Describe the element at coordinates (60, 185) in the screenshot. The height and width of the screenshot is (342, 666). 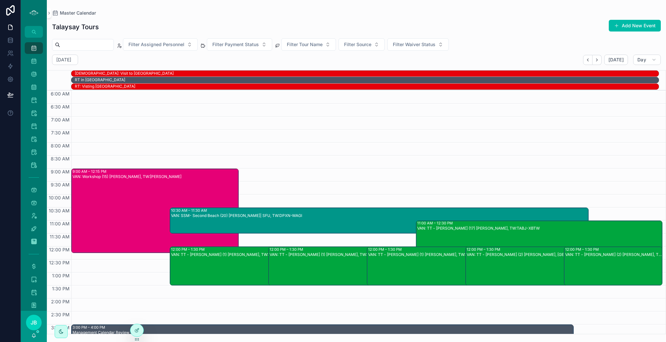
I see `span: 9:30 AM` at that location.